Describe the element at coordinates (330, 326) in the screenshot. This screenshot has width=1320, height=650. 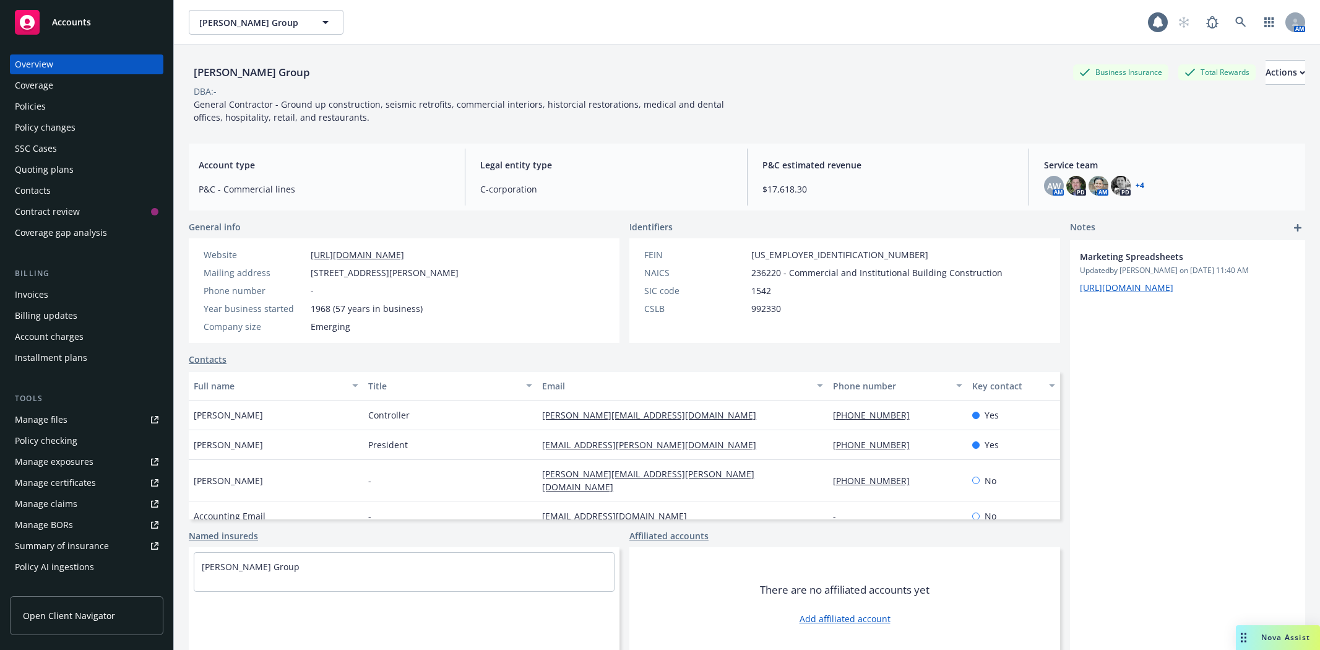
I see `span: Emerging` at that location.